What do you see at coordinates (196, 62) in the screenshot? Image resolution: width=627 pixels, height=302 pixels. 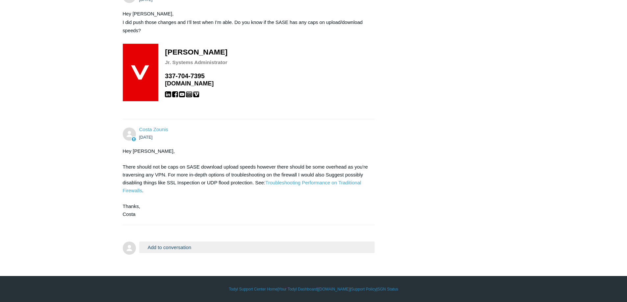 I see `span: Jr. Systems Administrator` at bounding box center [196, 62].